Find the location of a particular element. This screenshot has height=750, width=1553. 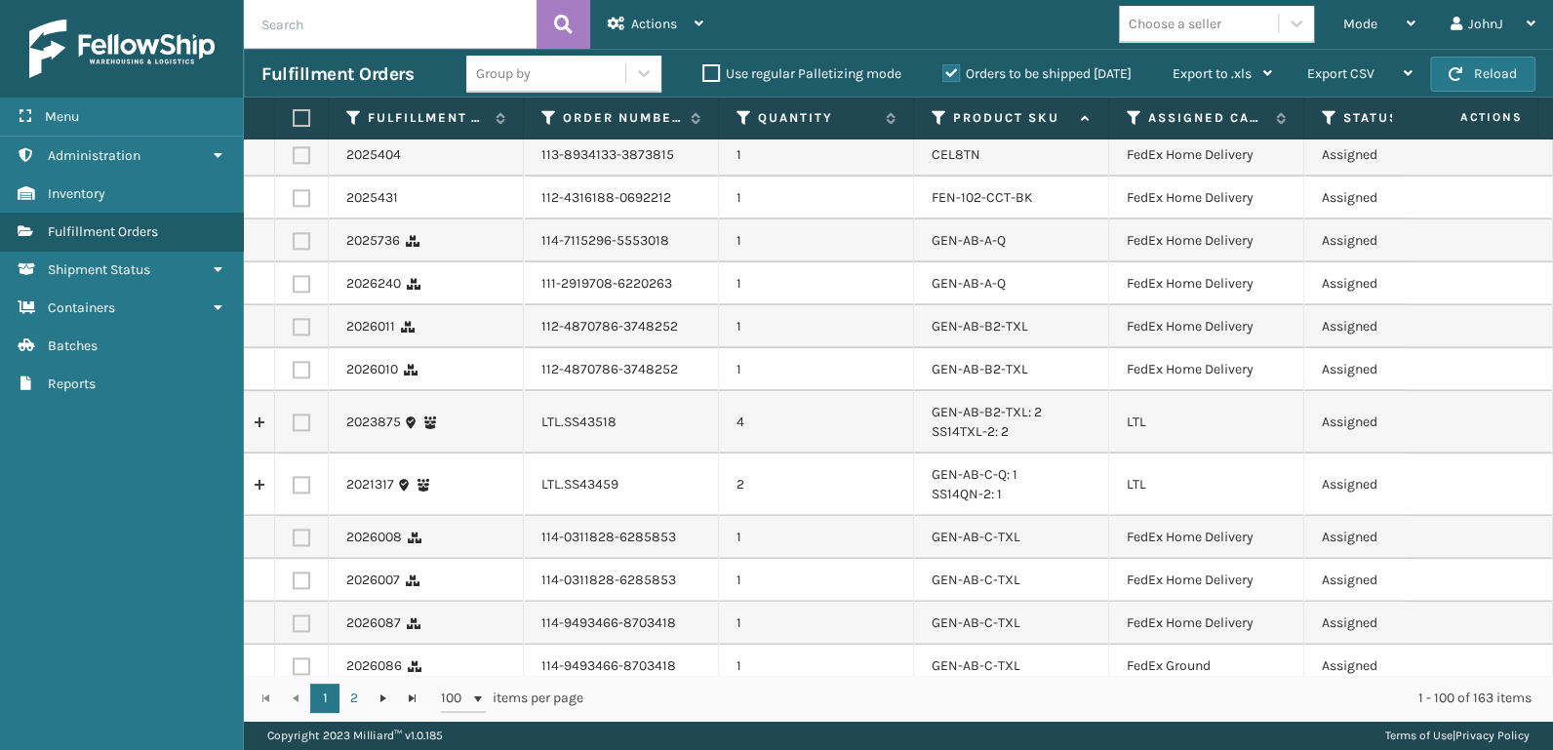

span: Export CSV is located at coordinates (1340, 73).